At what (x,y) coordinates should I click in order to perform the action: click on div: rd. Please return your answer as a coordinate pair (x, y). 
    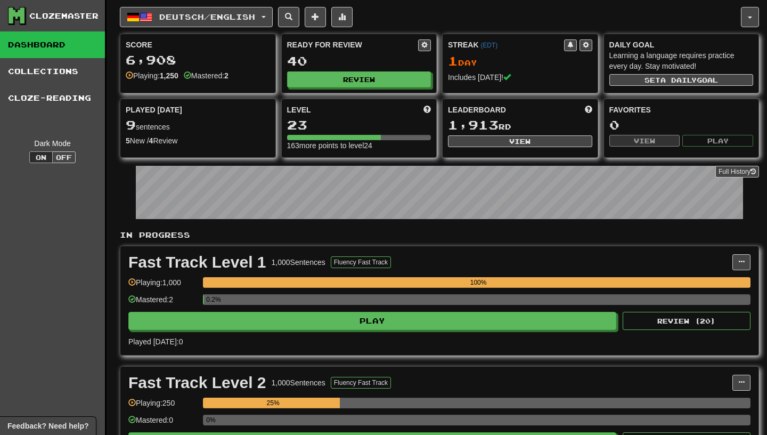
    Looking at the image, I should click on (520, 125).